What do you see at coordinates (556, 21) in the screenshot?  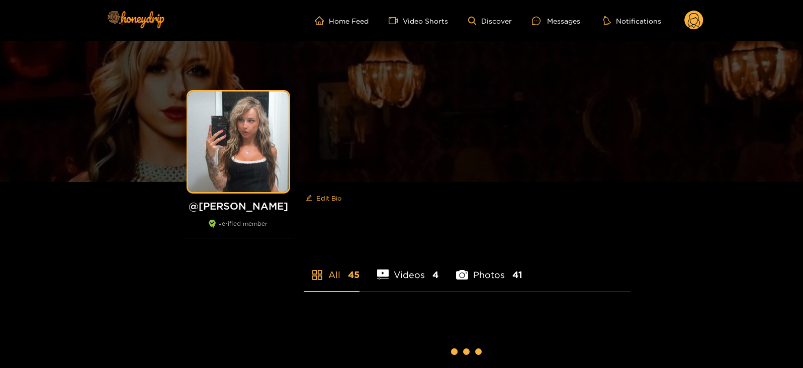 I see `div: Messages` at bounding box center [556, 21].